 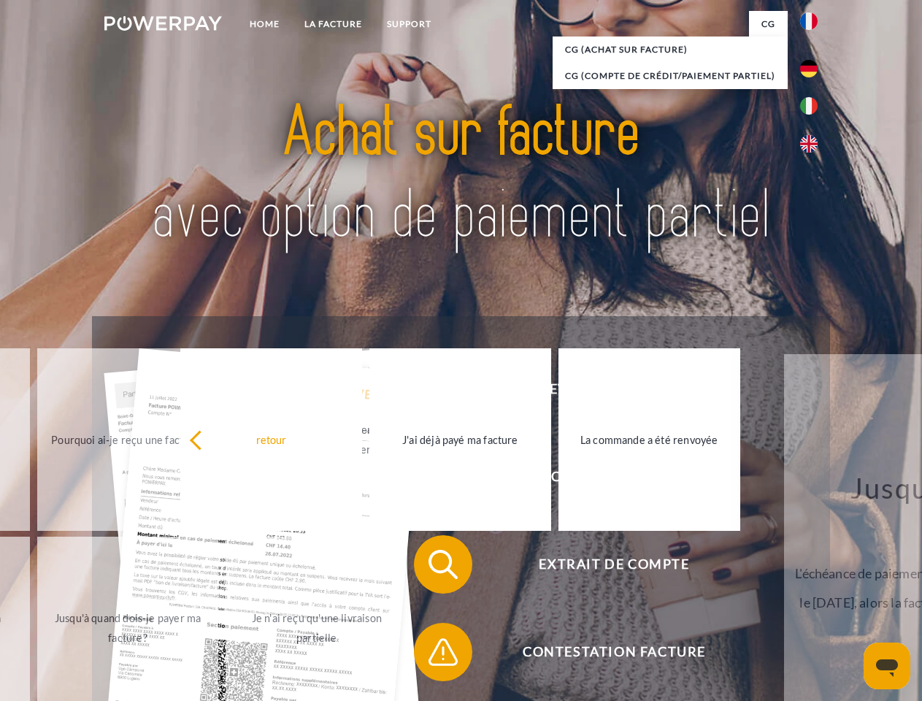 I want to click on img: logo-powerpay-white.svg, so click(x=163, y=23).